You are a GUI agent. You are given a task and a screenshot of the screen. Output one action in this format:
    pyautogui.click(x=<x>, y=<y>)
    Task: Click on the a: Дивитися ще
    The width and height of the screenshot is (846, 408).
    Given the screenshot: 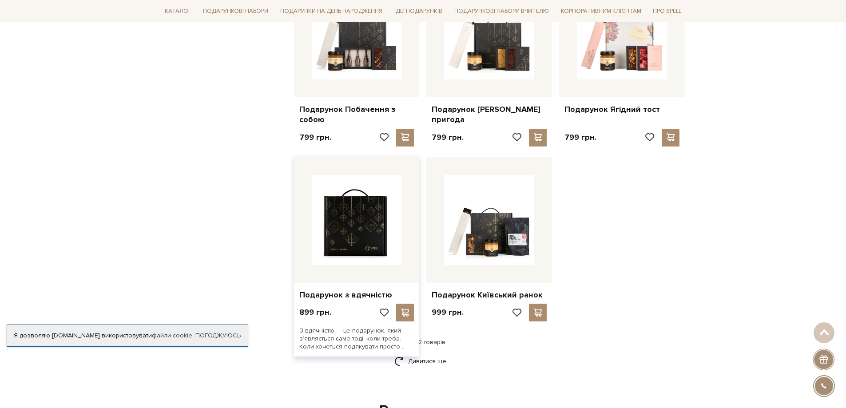 What is the action you would take?
    pyautogui.click(x=423, y=361)
    